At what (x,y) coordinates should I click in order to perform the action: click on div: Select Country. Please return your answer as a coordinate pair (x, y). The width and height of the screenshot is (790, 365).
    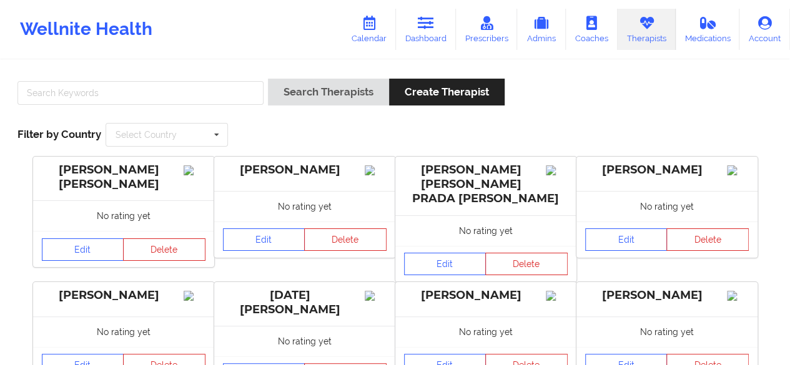
    Looking at the image, I should click on (146, 135).